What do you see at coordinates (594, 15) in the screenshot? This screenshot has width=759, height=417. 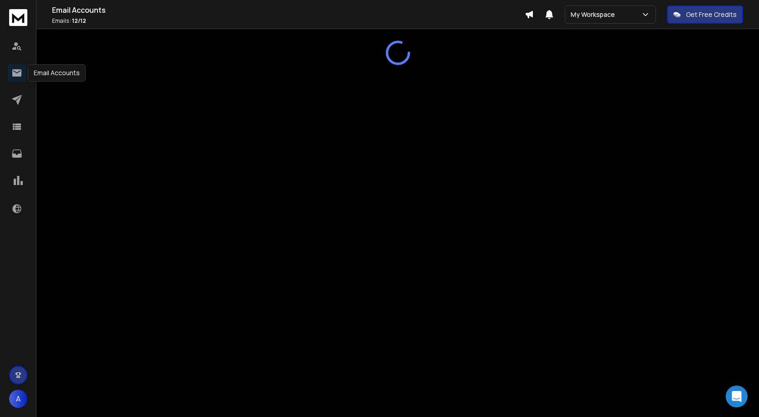 I see `p: My Workspace` at bounding box center [594, 15].